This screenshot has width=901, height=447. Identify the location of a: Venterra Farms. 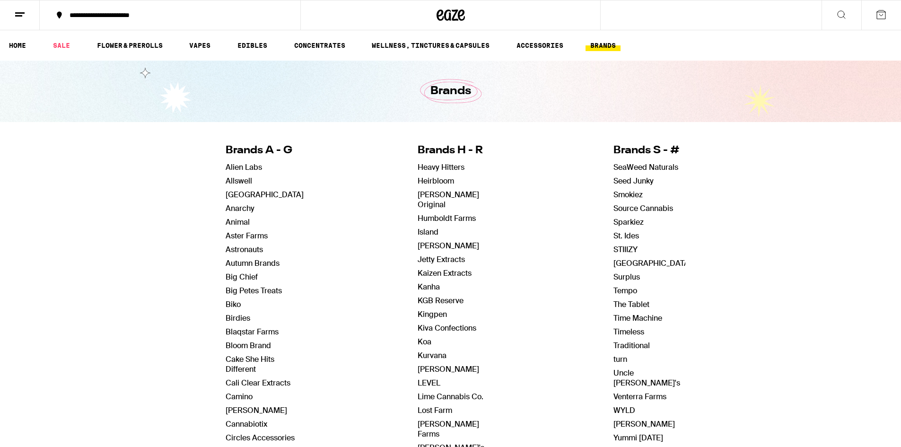
(640, 396).